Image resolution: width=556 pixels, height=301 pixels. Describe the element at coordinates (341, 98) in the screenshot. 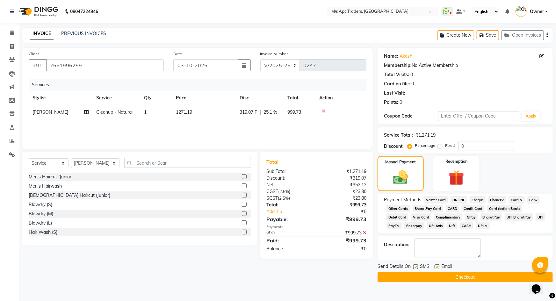

I see `th: Action` at that location.